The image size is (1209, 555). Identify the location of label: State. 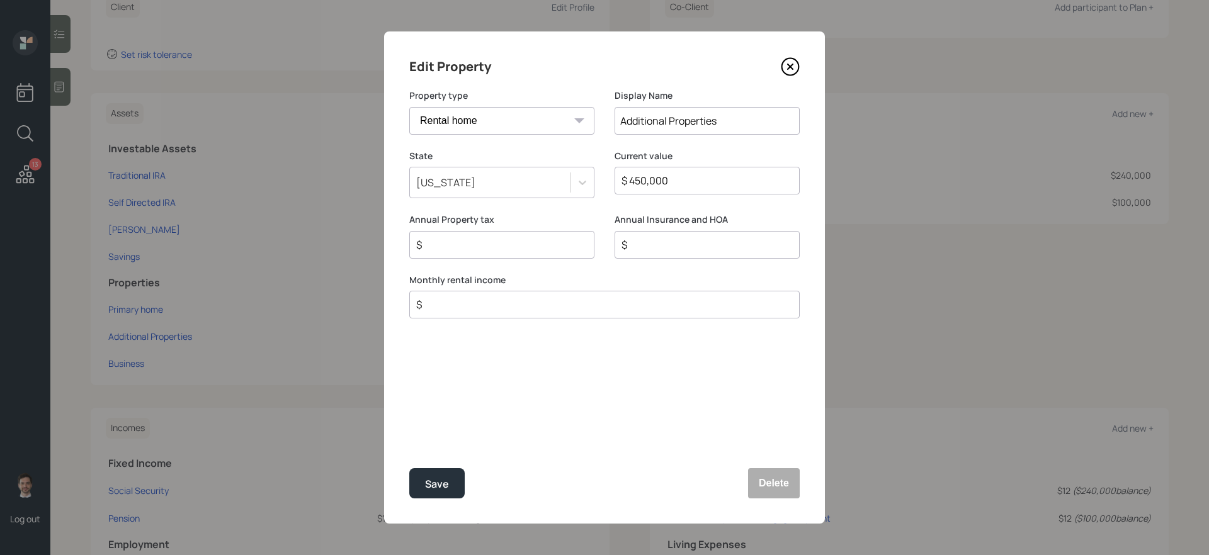
(502, 156).